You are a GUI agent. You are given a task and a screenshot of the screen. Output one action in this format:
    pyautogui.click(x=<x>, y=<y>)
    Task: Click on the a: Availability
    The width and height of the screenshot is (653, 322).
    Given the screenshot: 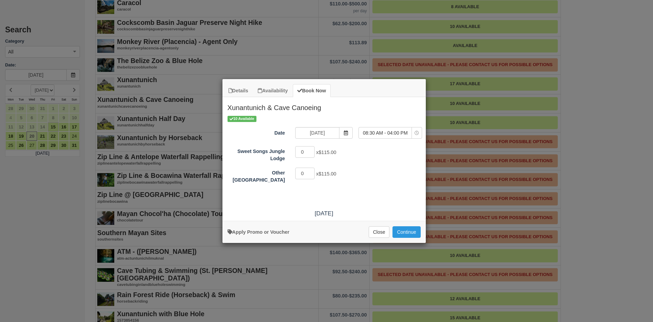 What is the action you would take?
    pyautogui.click(x=273, y=90)
    